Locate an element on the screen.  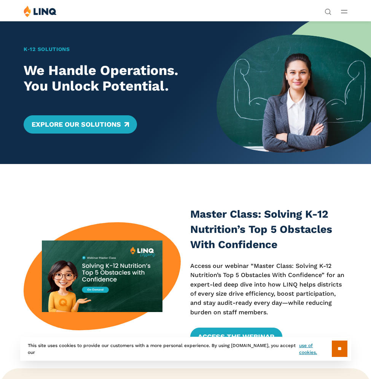
p: Access our webinar “Master Class: Solving K-12 Nutrition’s Top 5 Obstacles With Confidence” for a... is located at coordinates (269, 289).